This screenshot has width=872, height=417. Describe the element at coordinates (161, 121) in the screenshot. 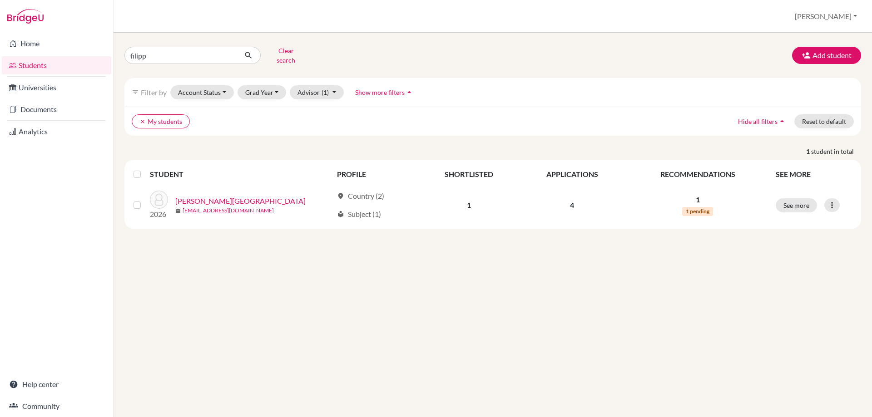

I see `button: clearMy students` at that location.